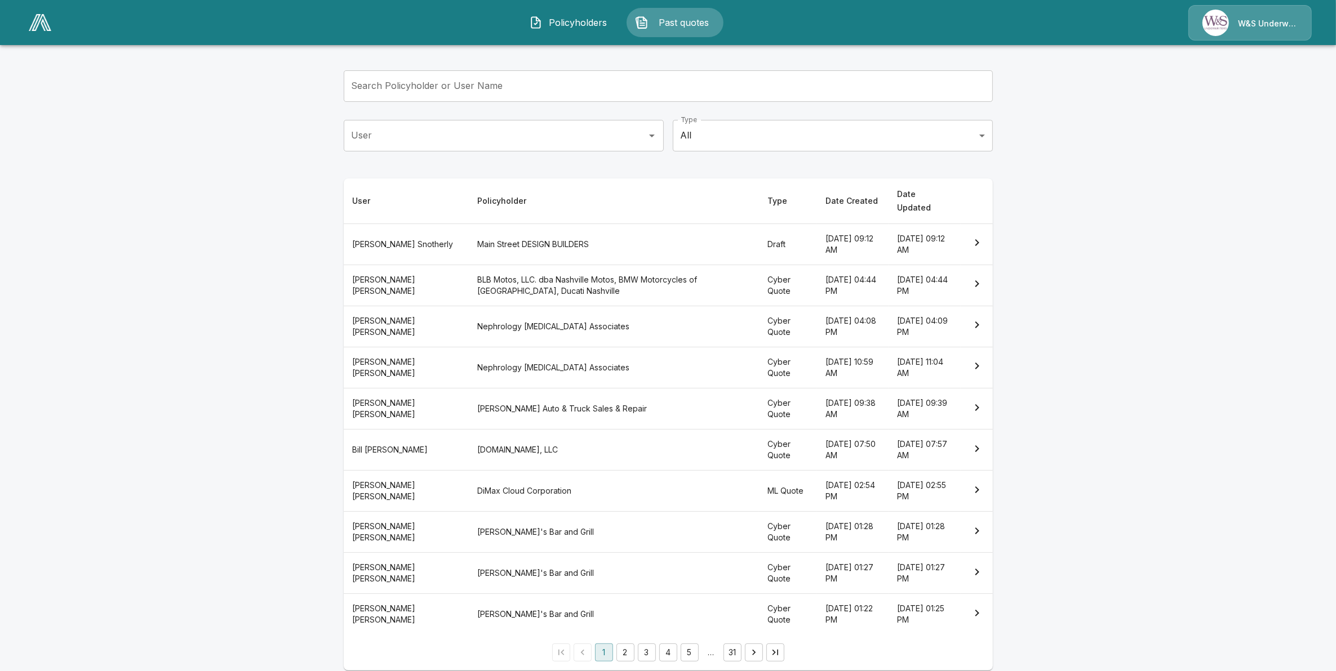  What do you see at coordinates (675, 23) in the screenshot?
I see `a: Past quotes IconPast quotes` at bounding box center [675, 23].